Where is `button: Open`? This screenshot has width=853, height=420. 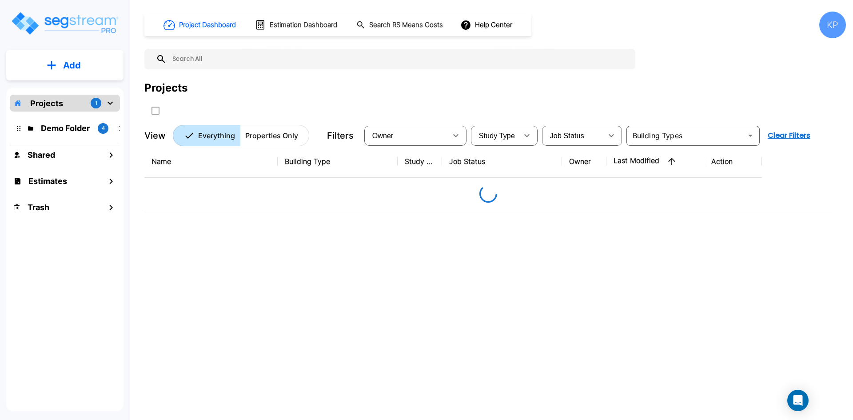
button: Open is located at coordinates (751, 136).